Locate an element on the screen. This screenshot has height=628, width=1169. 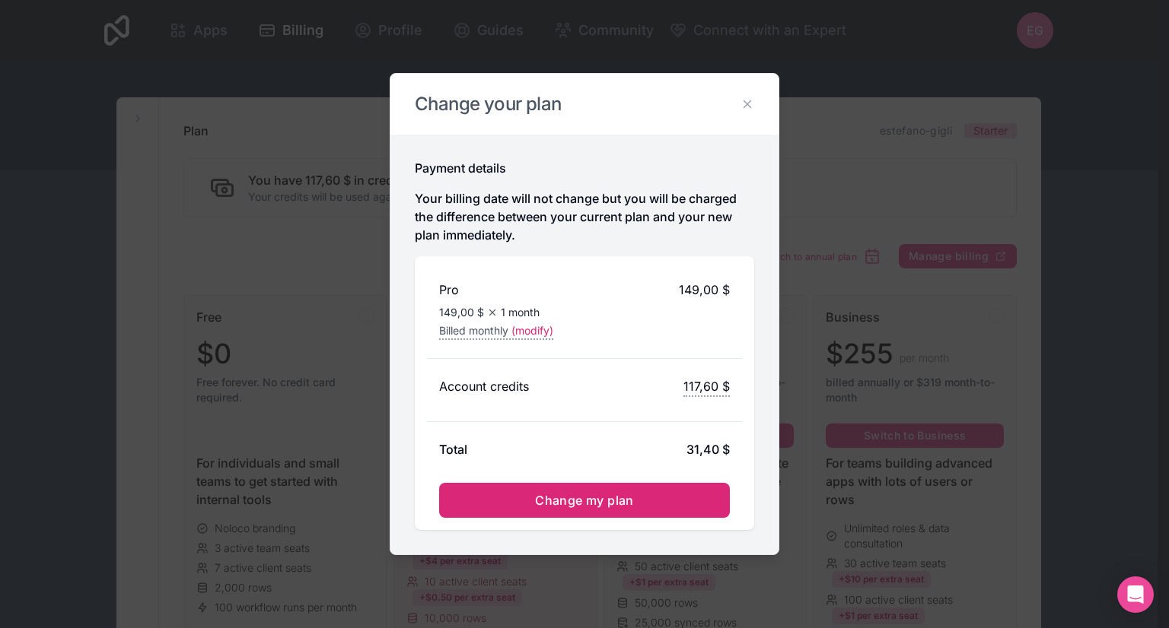
span: 1 month is located at coordinates (520, 313).